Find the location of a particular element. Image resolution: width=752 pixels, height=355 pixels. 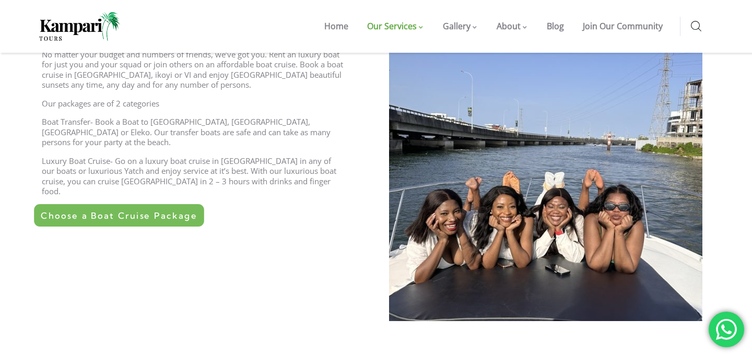

span: Blog is located at coordinates (555, 26).